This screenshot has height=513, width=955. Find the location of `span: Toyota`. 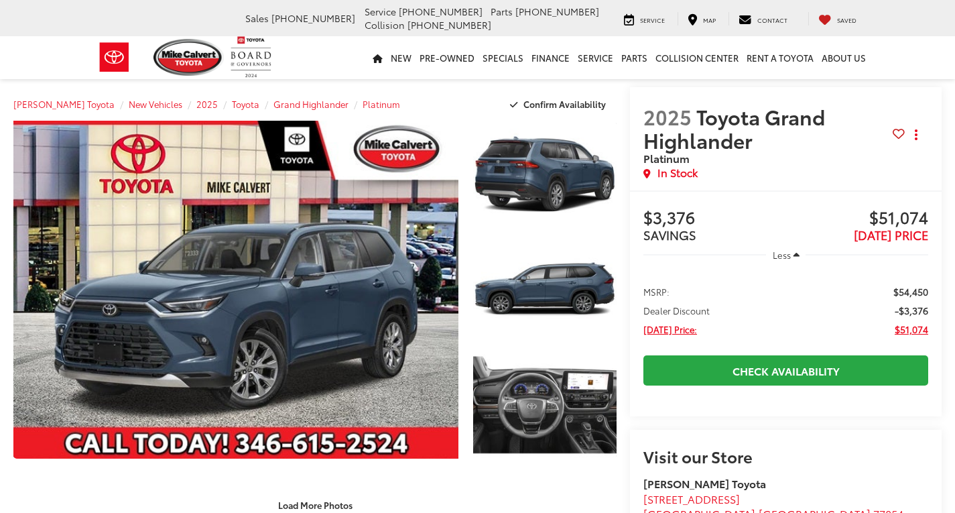

span: Toyota is located at coordinates (245, 104).